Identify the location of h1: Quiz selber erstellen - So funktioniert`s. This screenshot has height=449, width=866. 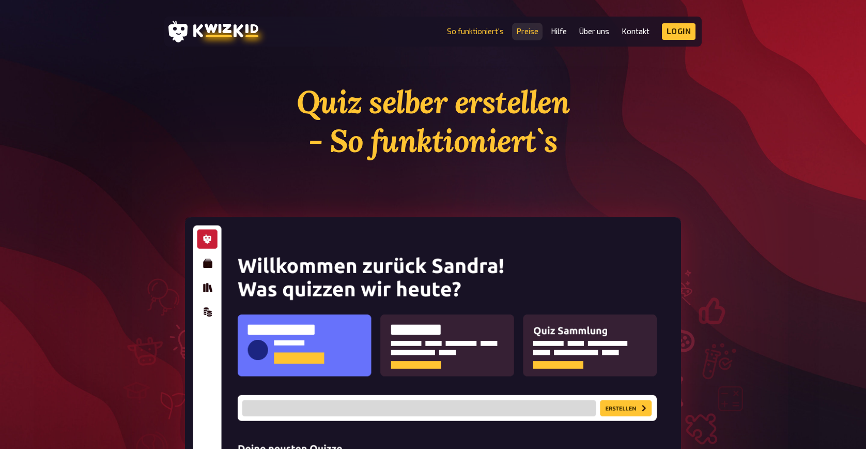
(433, 121).